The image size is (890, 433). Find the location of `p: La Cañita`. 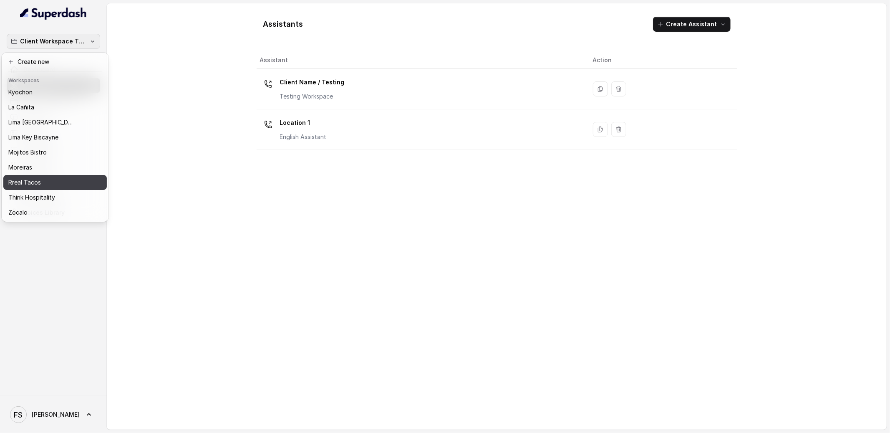

p: La Cañita is located at coordinates (21, 107).